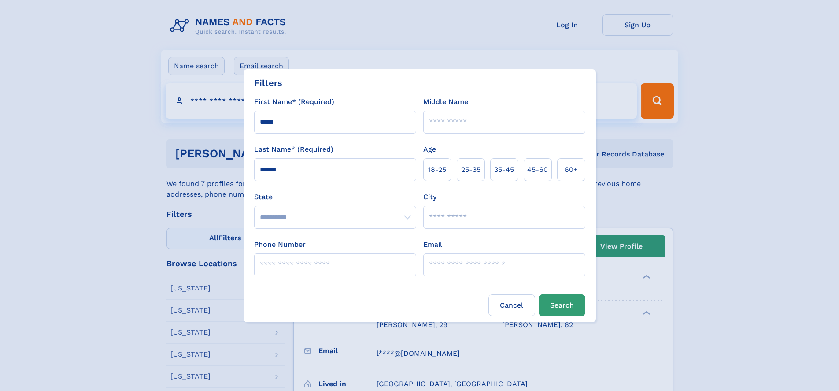 The width and height of the screenshot is (839, 391). I want to click on span: 45‑60, so click(537, 170).